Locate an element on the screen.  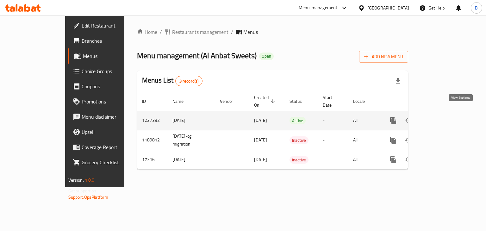
span: Menu disclaimer is located at coordinates (111, 117).